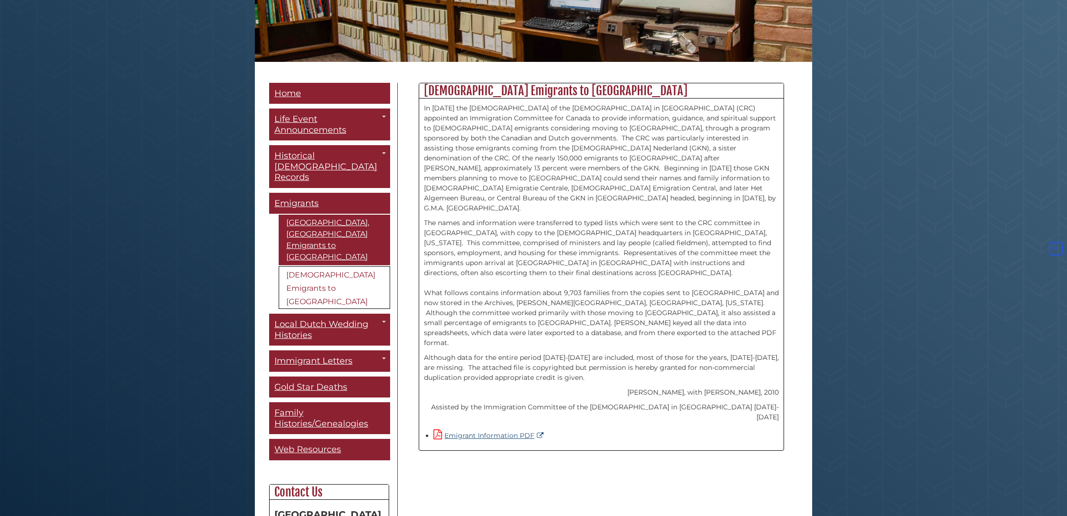 The width and height of the screenshot is (1067, 516). I want to click on a: Local Dutch Wedding Histories, so click(330, 330).